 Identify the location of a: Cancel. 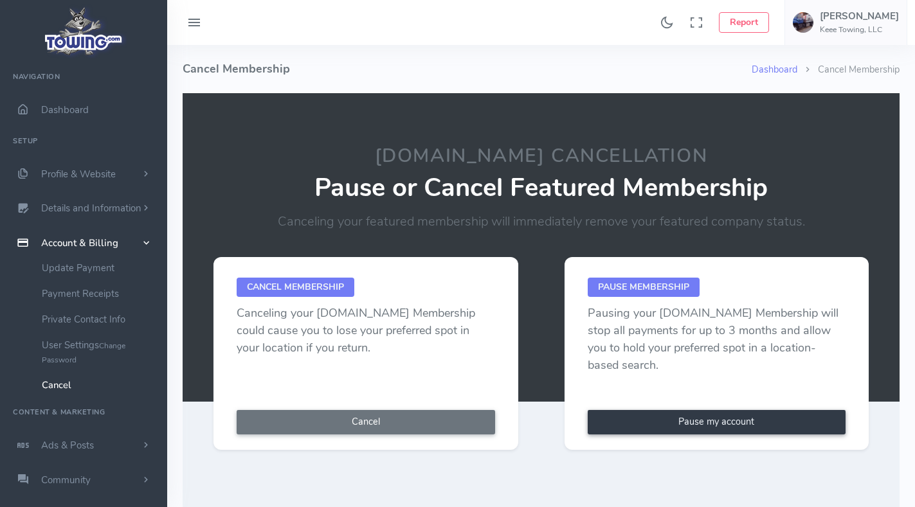
(100, 385).